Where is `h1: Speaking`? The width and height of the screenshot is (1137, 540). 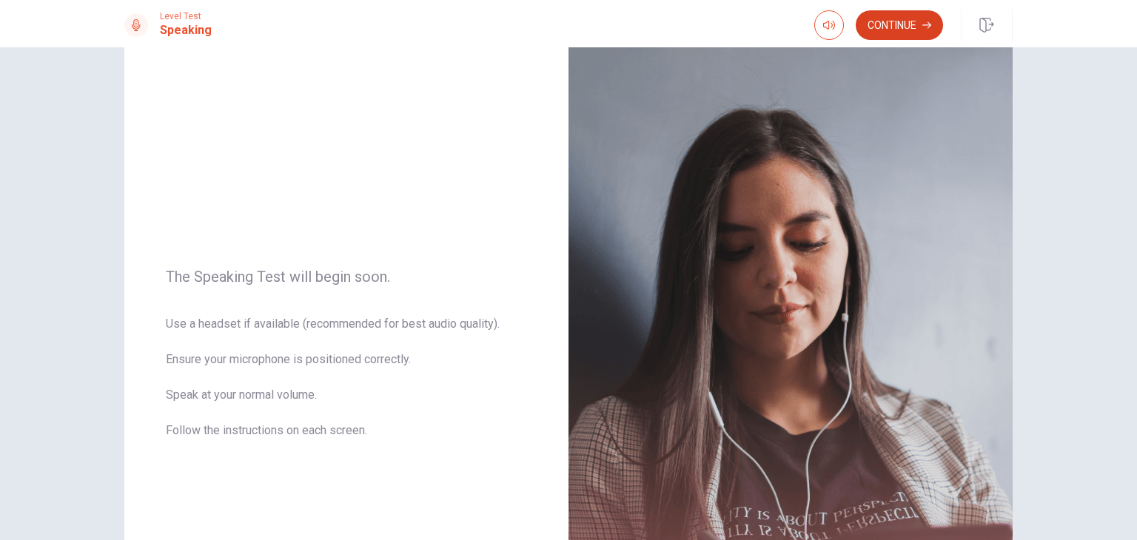 h1: Speaking is located at coordinates (186, 30).